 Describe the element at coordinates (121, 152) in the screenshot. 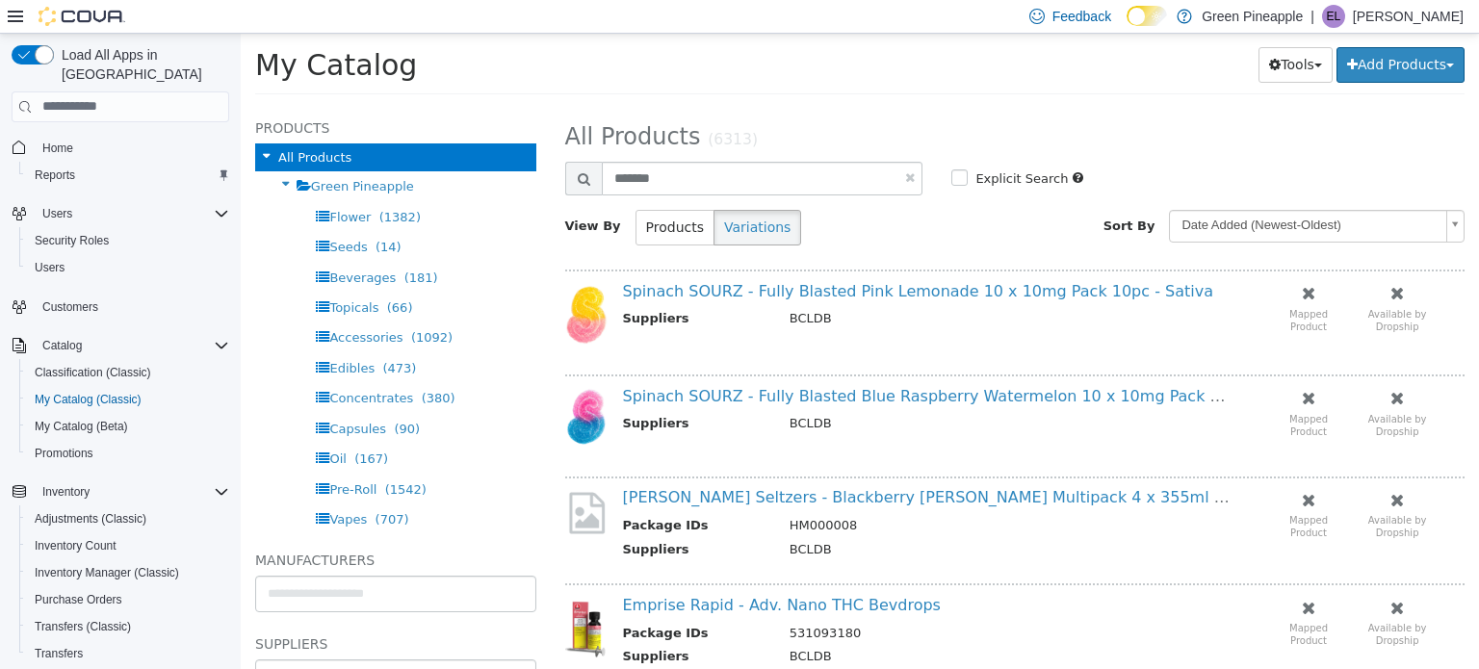

I see `span: Green Pineapple` at that location.